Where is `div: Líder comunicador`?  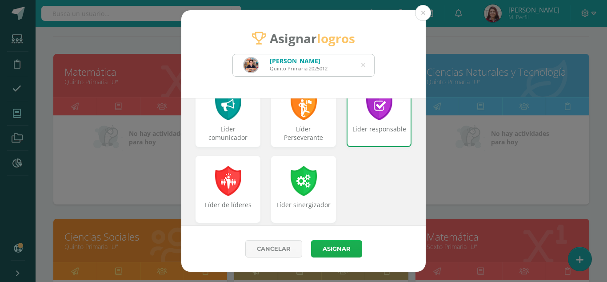
div: Líder comunicador is located at coordinates (228, 133).